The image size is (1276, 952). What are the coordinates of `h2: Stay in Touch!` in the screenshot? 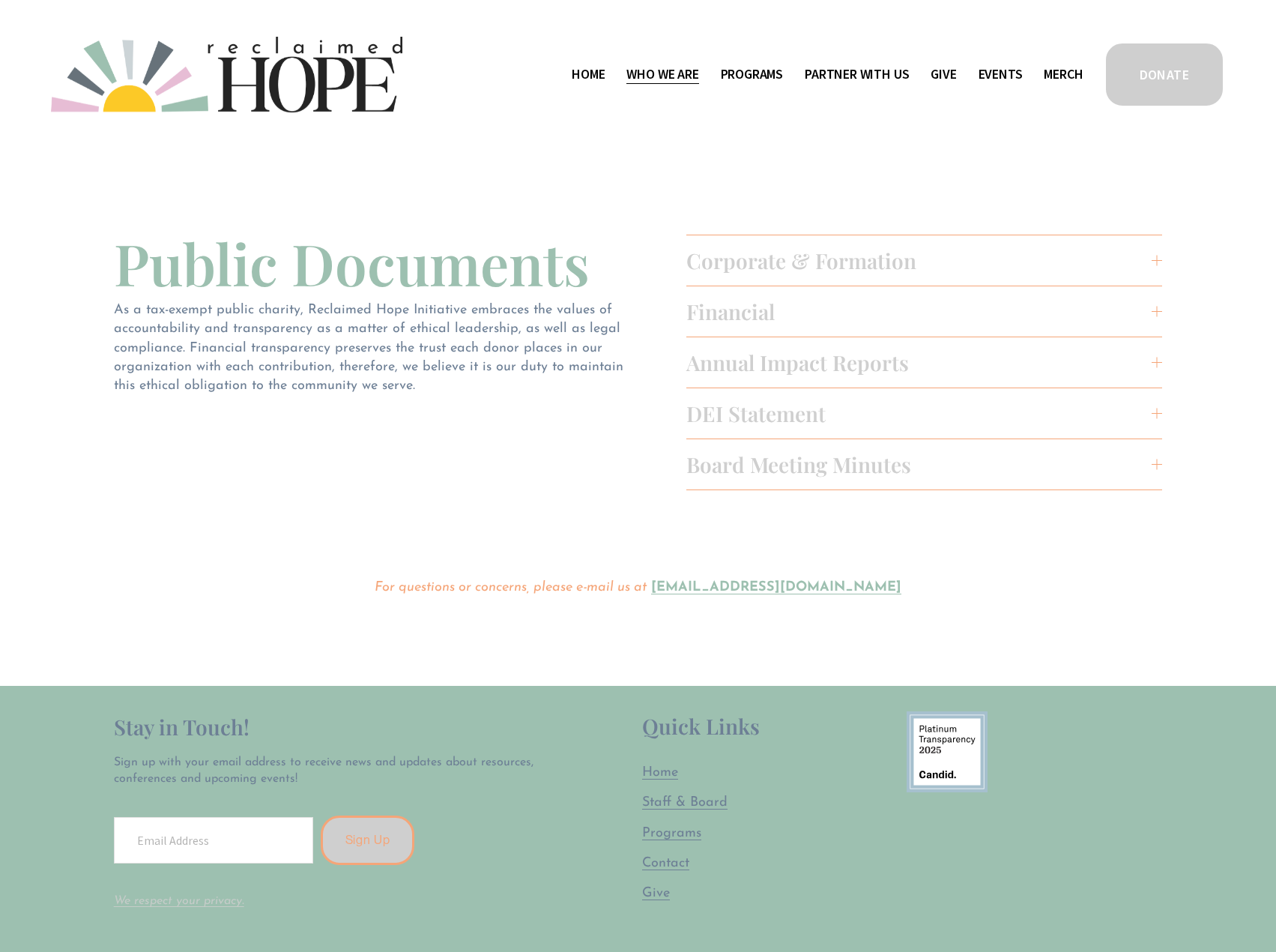 It's located at (330, 727).